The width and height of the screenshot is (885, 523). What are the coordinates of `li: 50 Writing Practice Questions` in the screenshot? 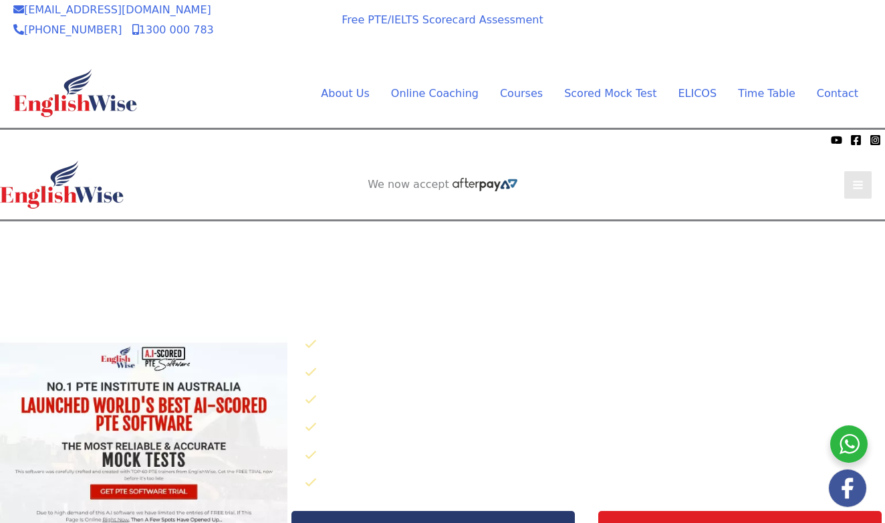 It's located at (595, 400).